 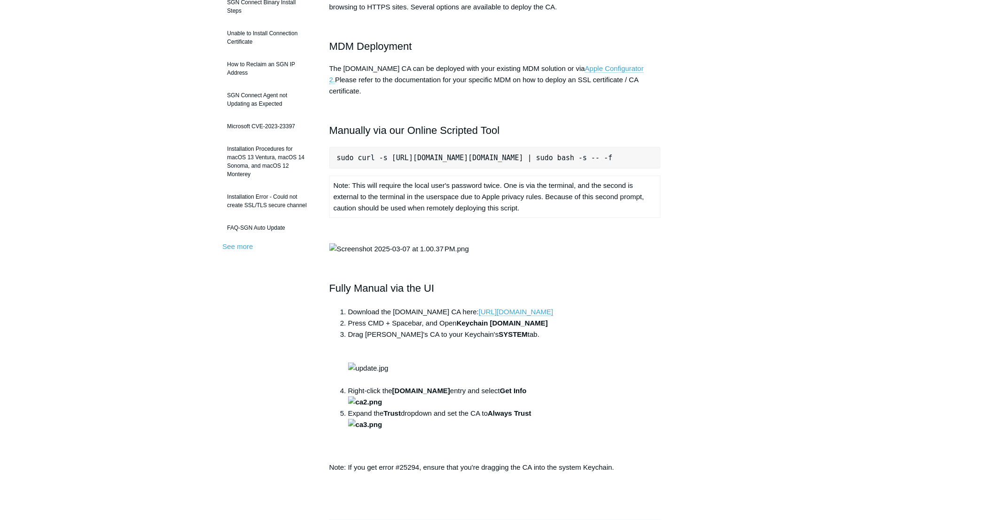 What do you see at coordinates (399, 249) in the screenshot?
I see `img: Screenshot 2025-03-07 at 1.00.37 PM.png` at bounding box center [399, 249].